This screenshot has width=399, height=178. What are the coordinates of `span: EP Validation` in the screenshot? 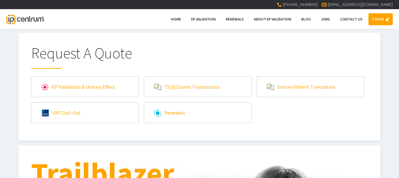 It's located at (203, 19).